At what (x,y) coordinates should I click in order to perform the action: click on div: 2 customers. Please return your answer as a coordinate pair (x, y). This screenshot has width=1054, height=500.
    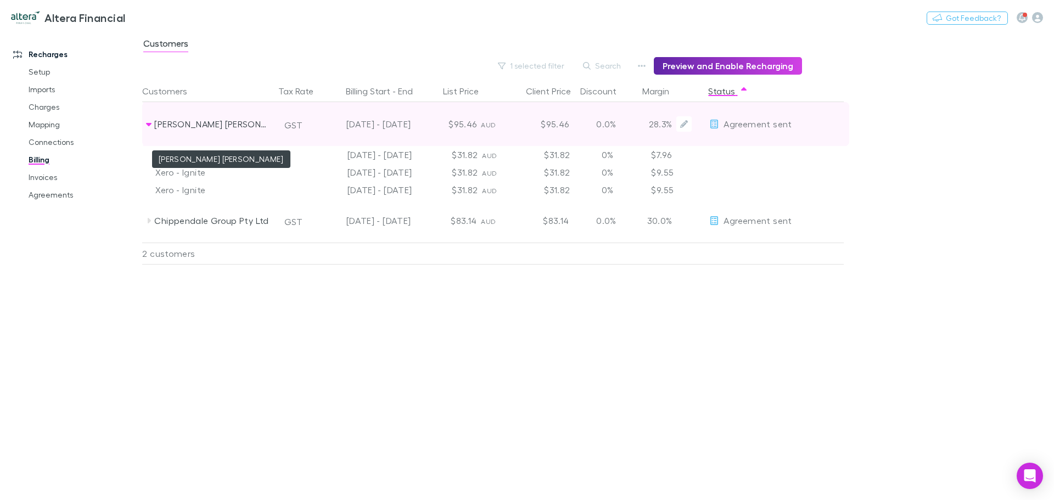
    Looking at the image, I should click on (208, 254).